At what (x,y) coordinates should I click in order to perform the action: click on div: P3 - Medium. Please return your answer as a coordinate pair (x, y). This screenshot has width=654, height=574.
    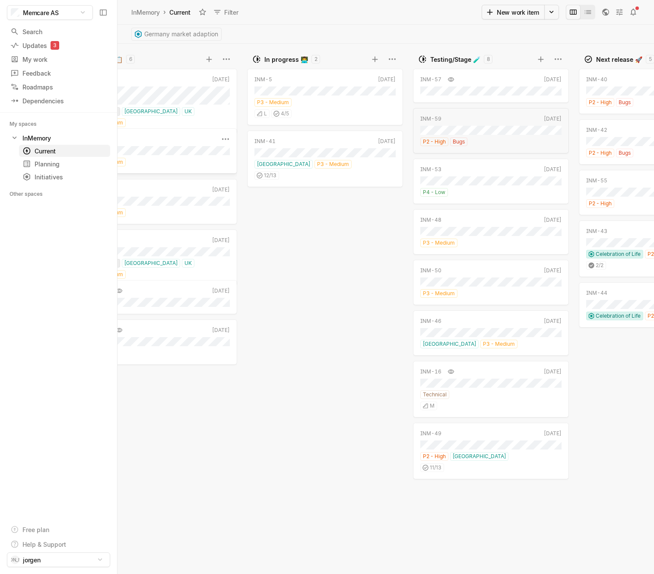
    Looking at the image, I should click on (159, 151).